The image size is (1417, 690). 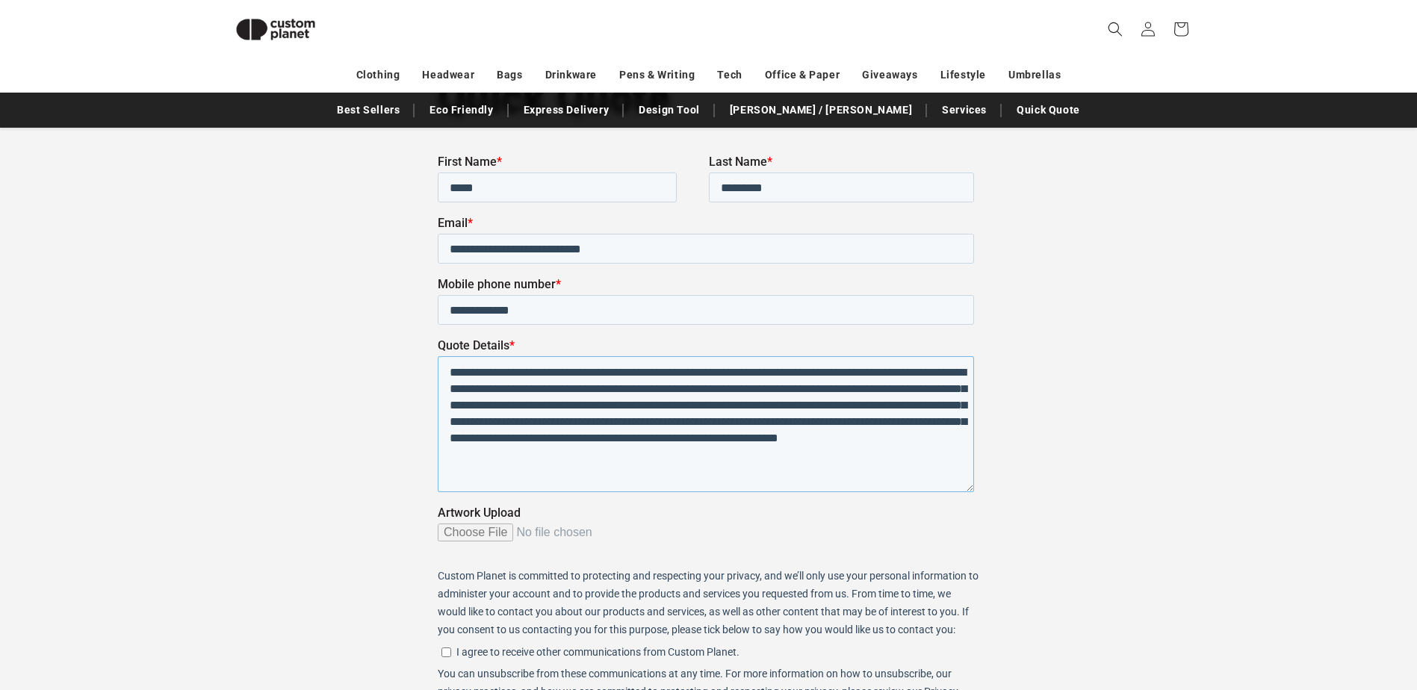 I want to click on a: Best Sellers, so click(x=368, y=110).